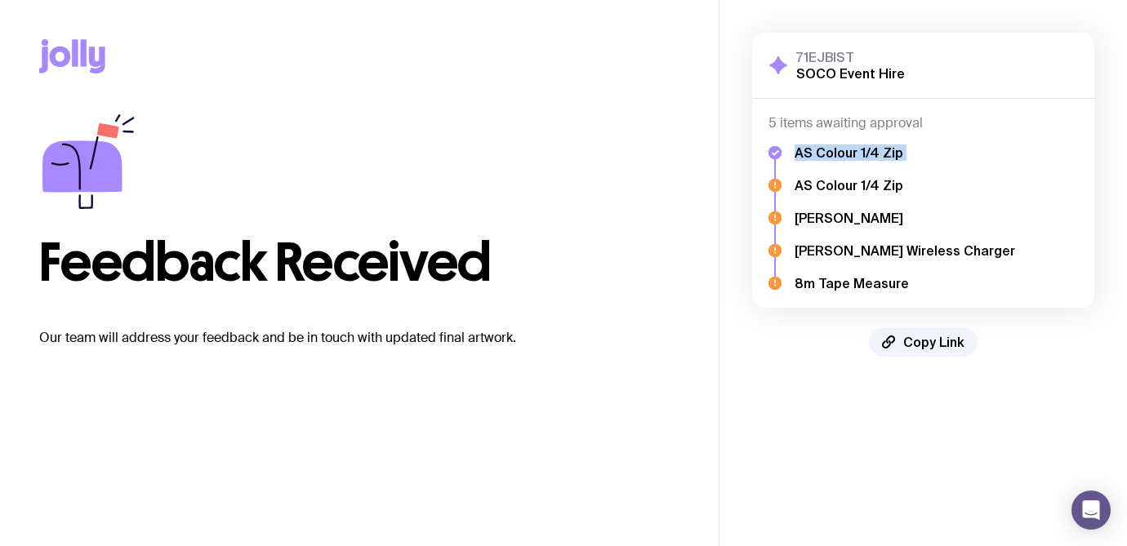 The image size is (1127, 546). What do you see at coordinates (923, 123) in the screenshot?
I see `h4: 5 items awaiting approval` at bounding box center [923, 123].